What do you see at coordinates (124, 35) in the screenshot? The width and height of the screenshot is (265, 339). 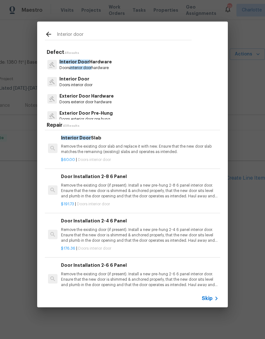 I see `input: Search issues or repairs` at bounding box center [124, 35].